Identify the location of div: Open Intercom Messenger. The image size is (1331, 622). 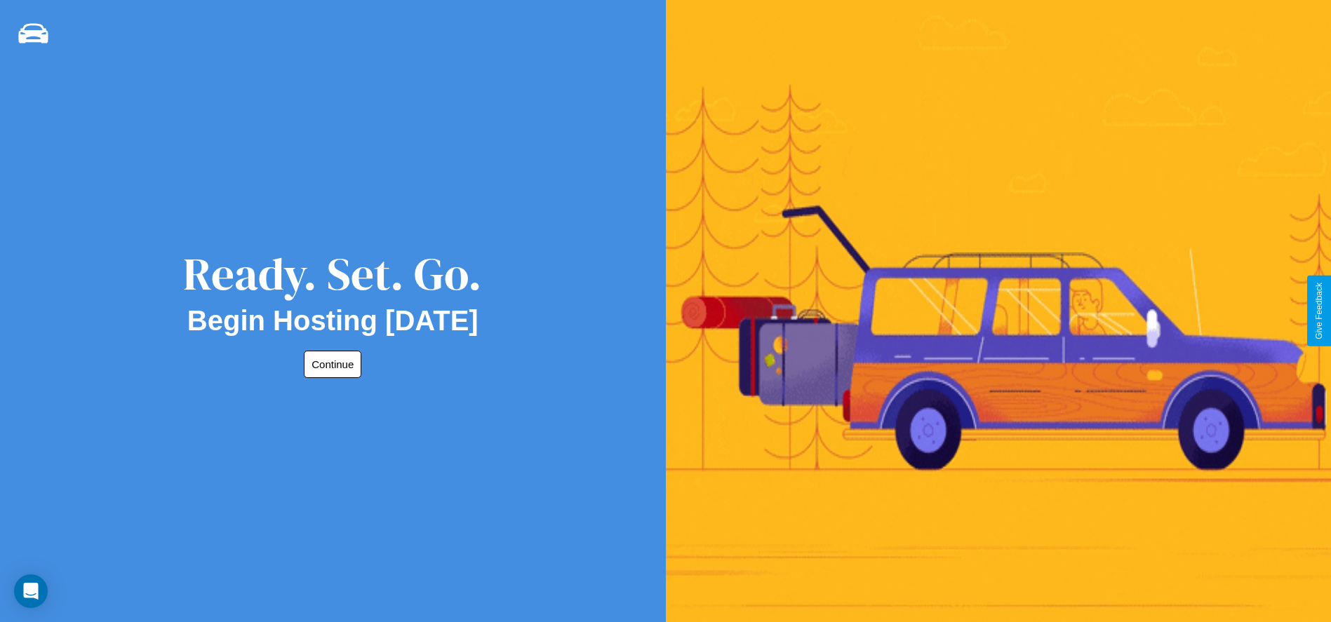
(31, 591).